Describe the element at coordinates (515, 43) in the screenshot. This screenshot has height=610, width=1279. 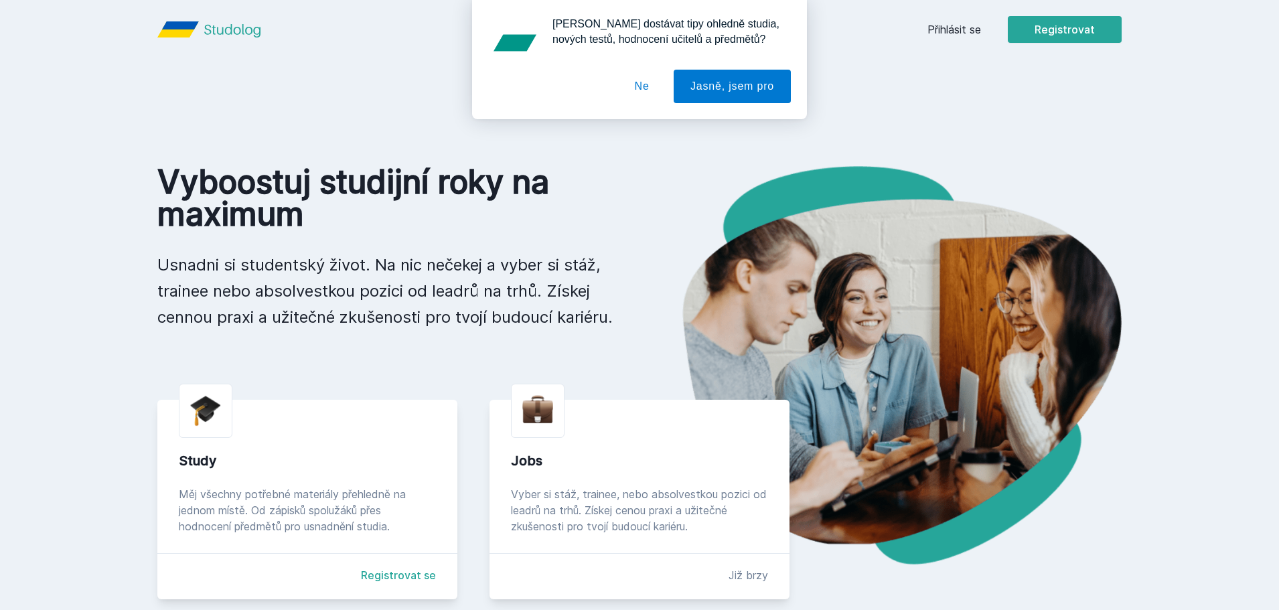
I see `img: notification icon` at that location.